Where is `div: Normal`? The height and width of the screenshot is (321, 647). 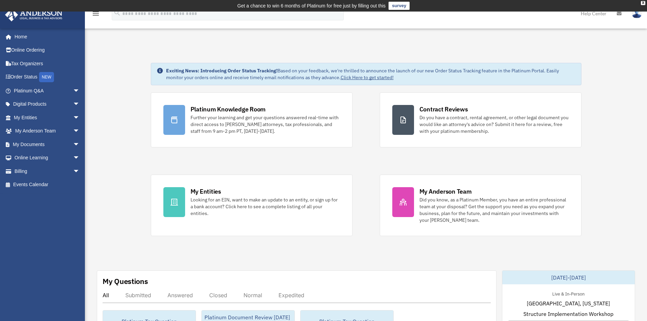
div: Normal is located at coordinates (253, 295).